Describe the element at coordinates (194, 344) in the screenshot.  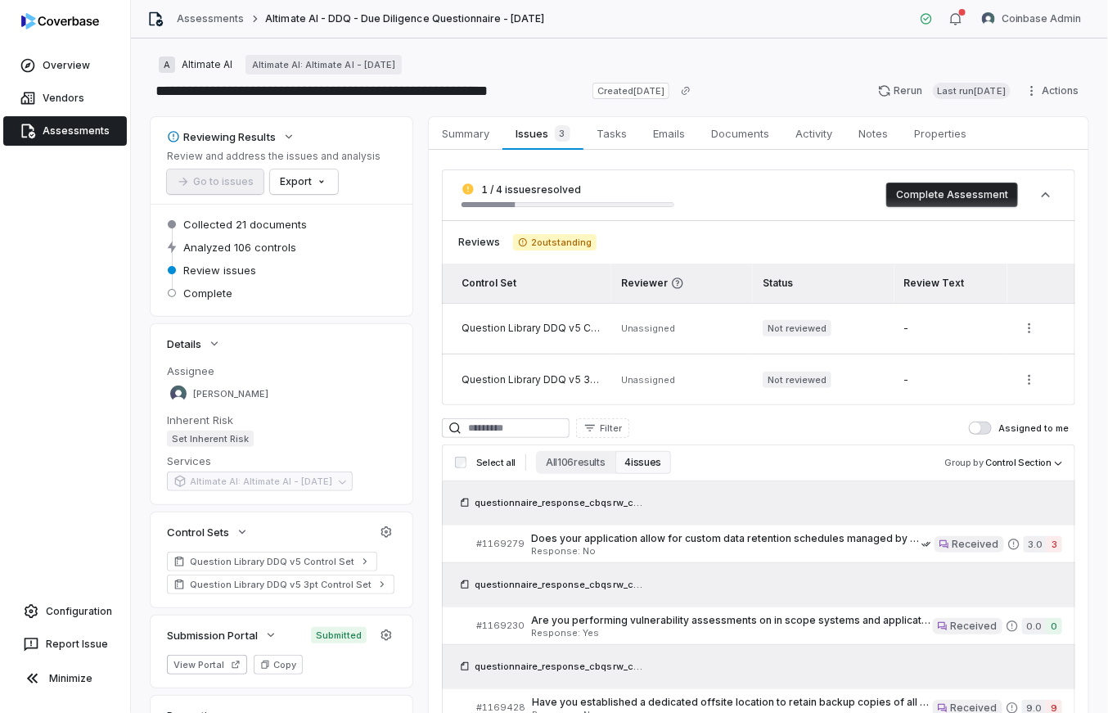
I see `button: Details` at that location.